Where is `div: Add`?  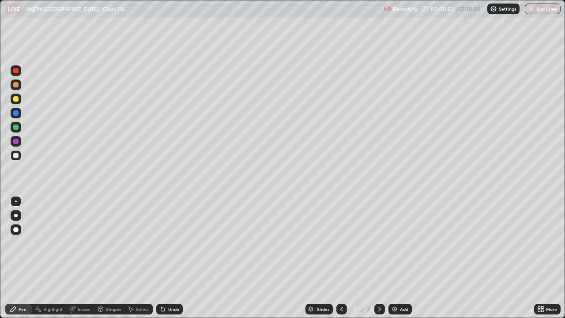
div: Add is located at coordinates (404, 309).